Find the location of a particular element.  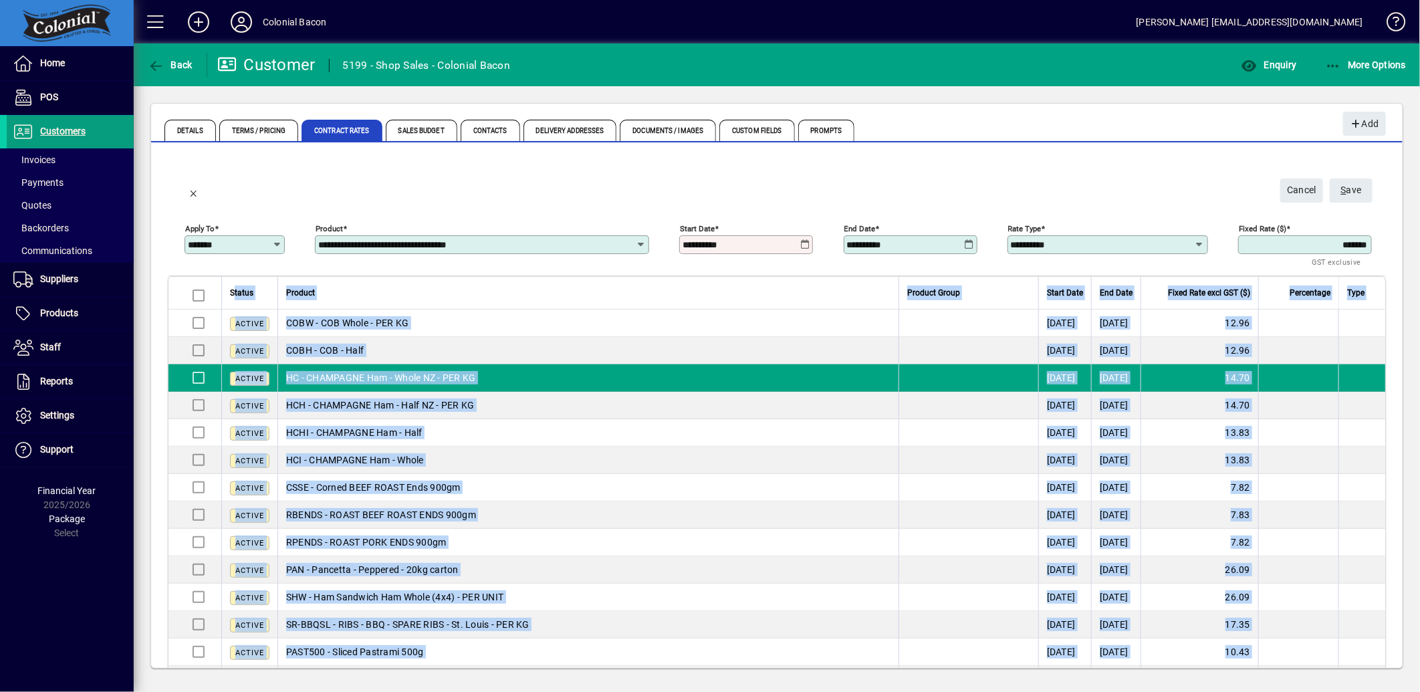

a: Knowledge Base is located at coordinates (1390, 24).